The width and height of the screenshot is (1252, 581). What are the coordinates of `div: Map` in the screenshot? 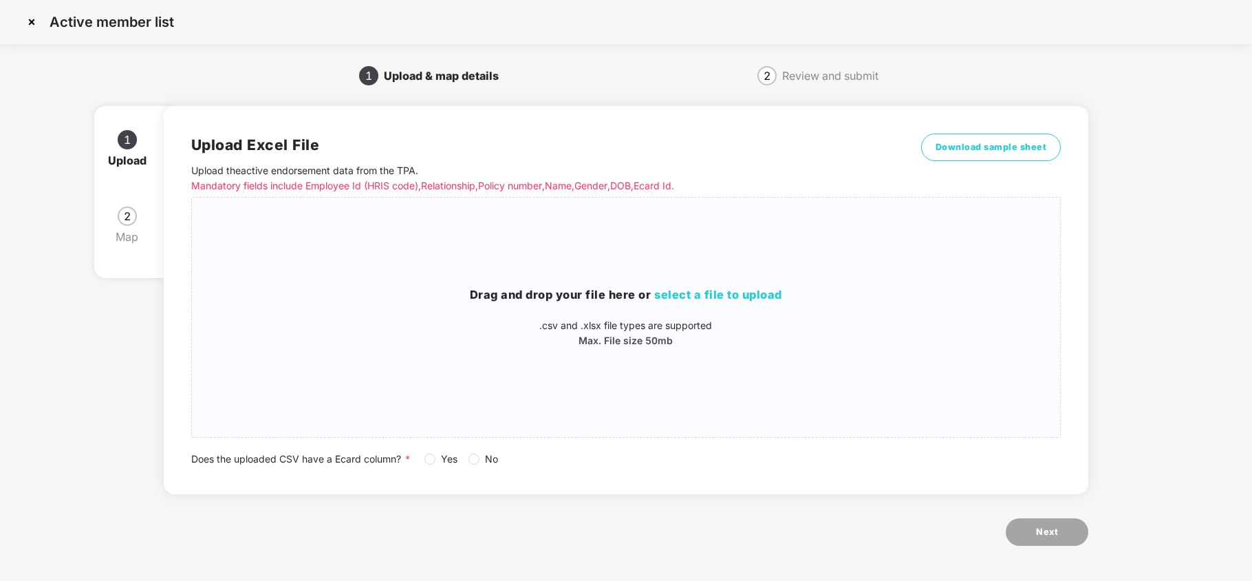 It's located at (132, 237).